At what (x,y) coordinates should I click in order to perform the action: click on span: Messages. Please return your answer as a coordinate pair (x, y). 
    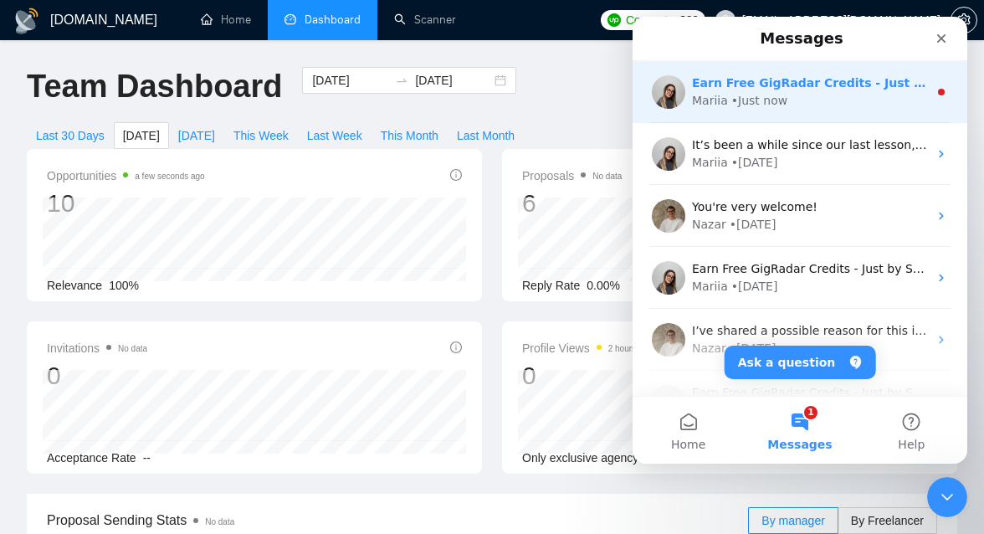
    Looking at the image, I should click on (166, 427).